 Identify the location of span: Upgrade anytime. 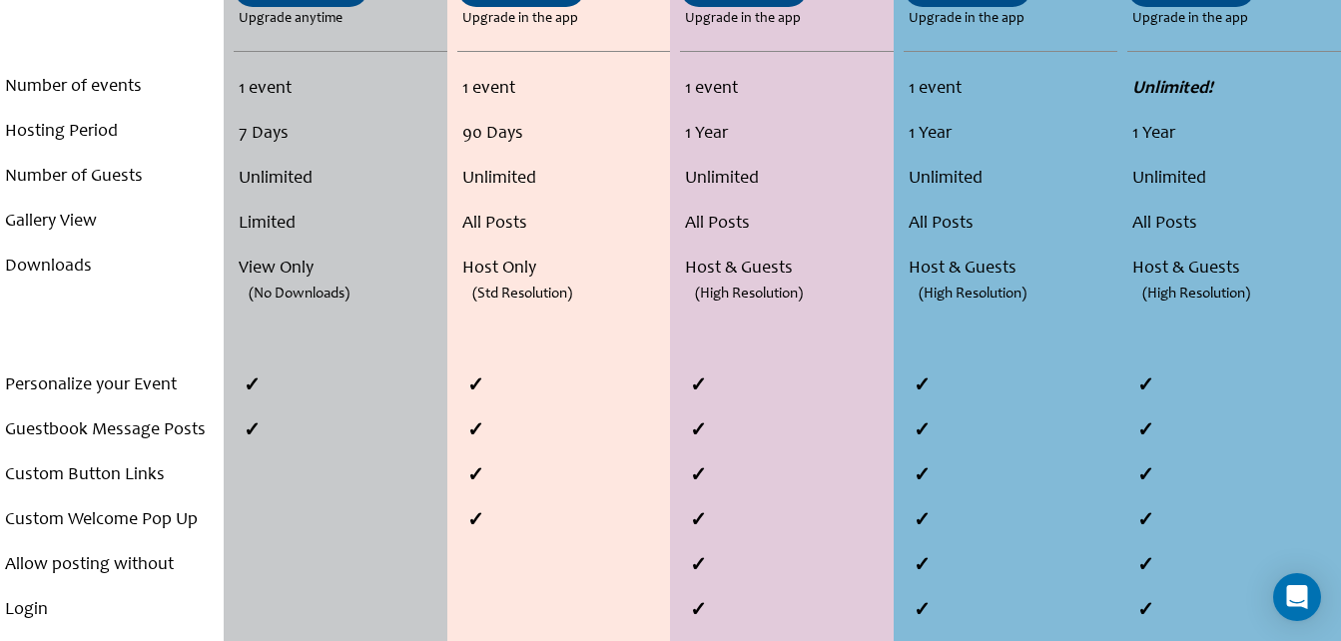
(291, 19).